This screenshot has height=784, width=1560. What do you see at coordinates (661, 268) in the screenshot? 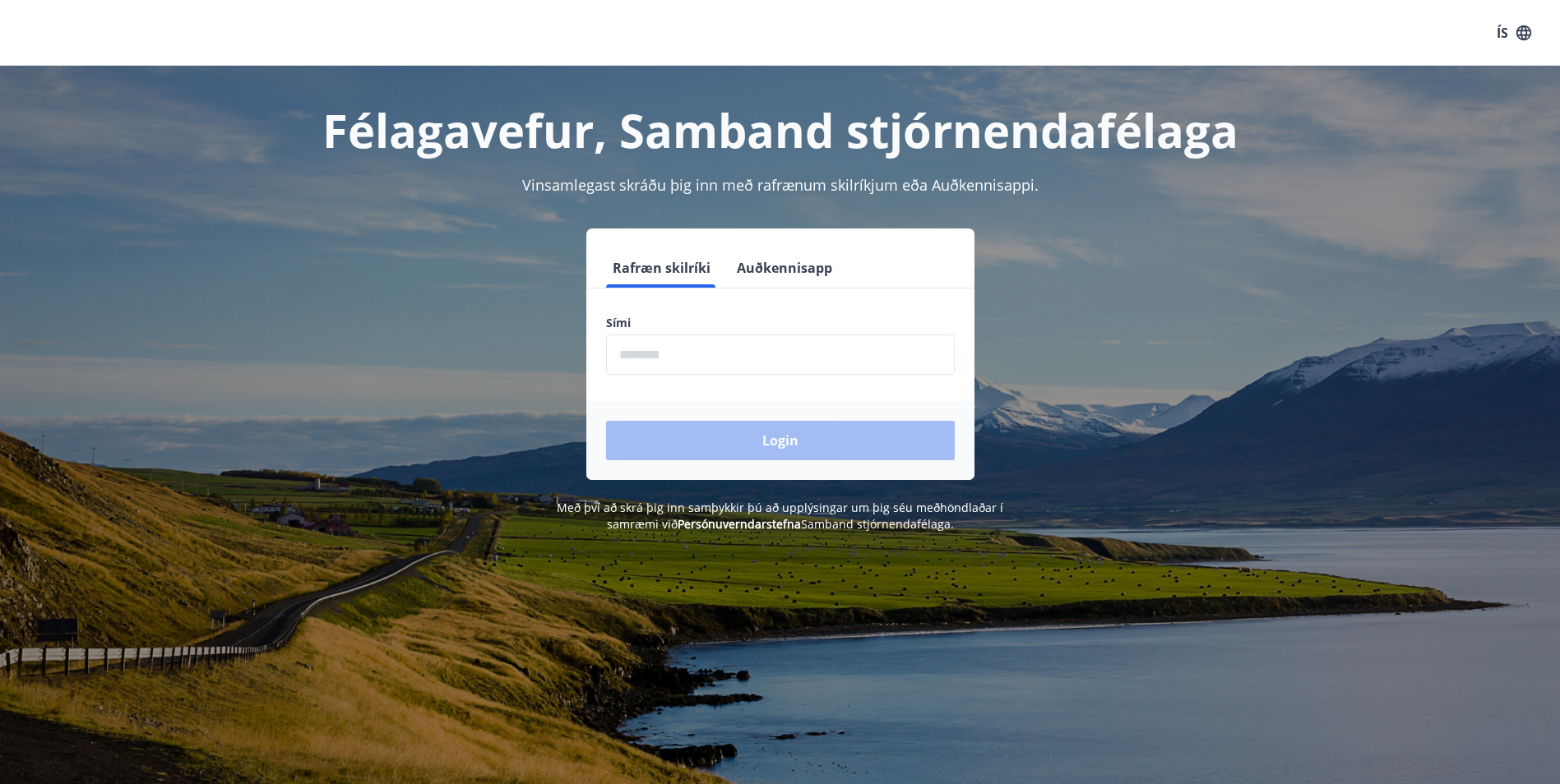
I see `button: Rafræn skilríki` at bounding box center [661, 268].